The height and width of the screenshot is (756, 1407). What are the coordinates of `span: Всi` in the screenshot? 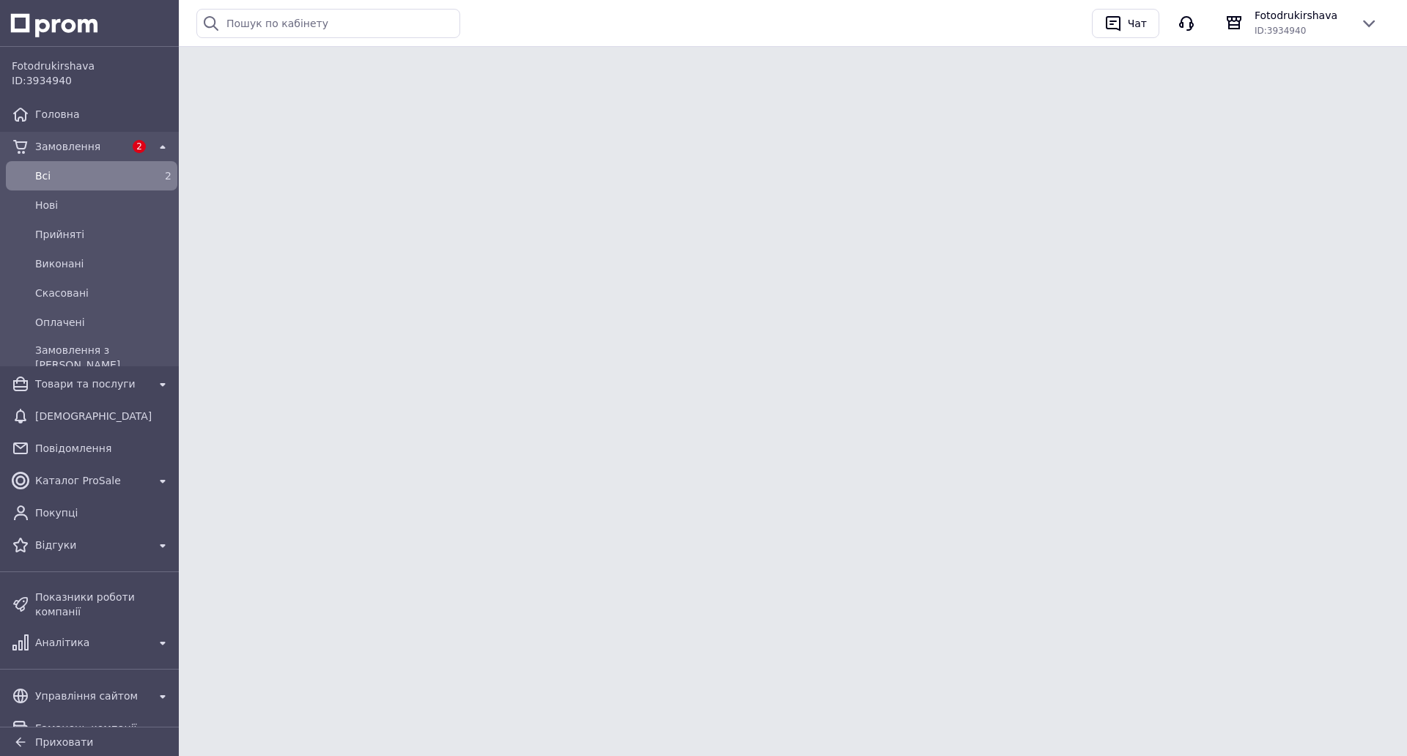 It's located at (89, 176).